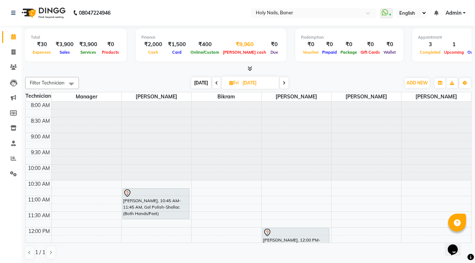 This screenshot has height=263, width=475. I want to click on div: 12:00 PM, so click(39, 232).